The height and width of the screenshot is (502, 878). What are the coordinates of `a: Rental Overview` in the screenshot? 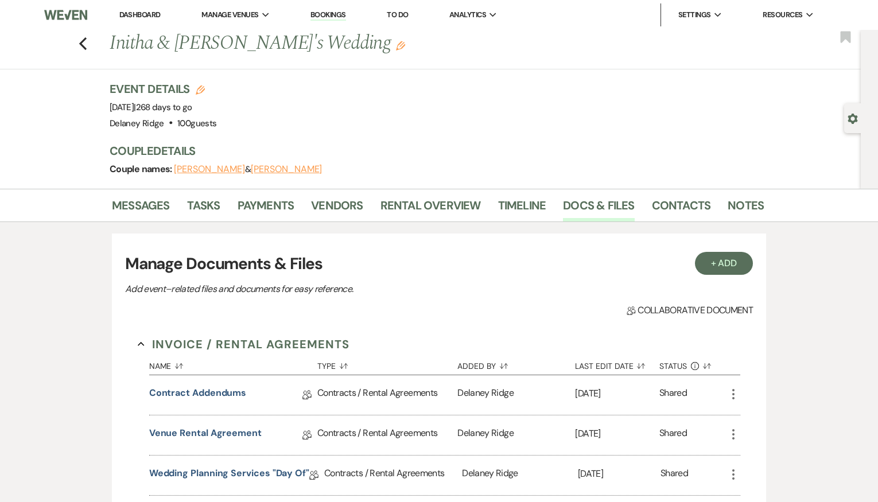 It's located at (430, 209).